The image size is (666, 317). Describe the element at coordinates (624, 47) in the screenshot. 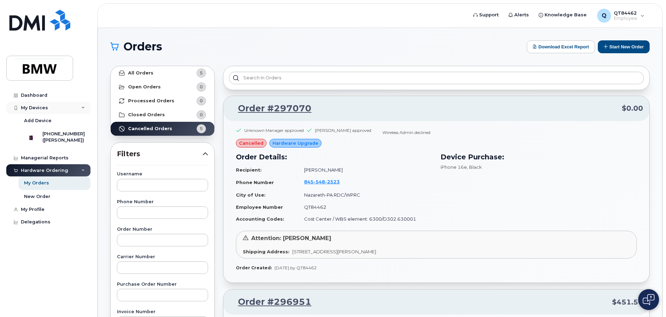

I see `button: Start New Order` at that location.